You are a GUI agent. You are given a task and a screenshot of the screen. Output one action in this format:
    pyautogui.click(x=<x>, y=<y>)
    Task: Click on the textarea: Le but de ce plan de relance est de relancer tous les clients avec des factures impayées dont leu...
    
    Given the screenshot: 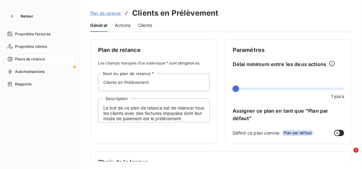 What is the action you would take?
    pyautogui.click(x=154, y=111)
    